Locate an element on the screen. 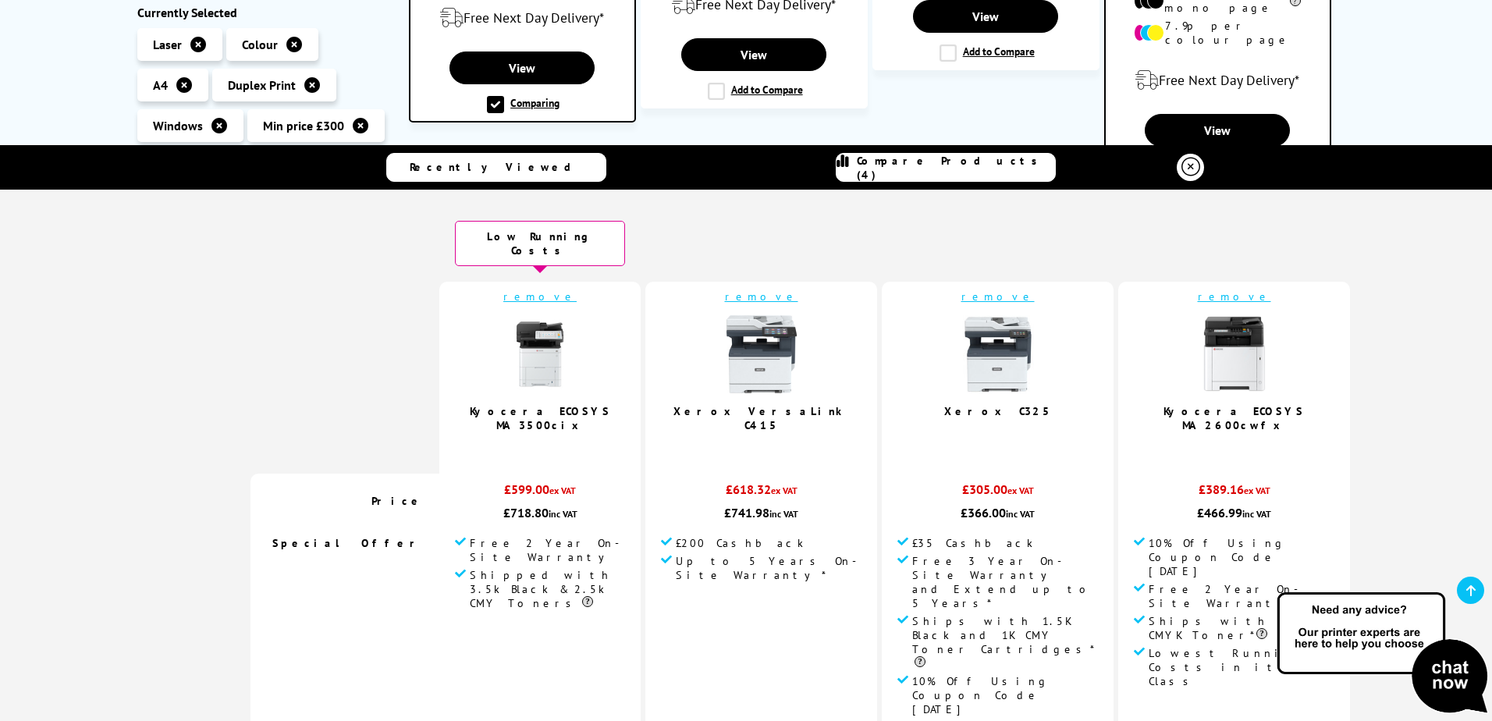  span: A4 is located at coordinates (160, 85).